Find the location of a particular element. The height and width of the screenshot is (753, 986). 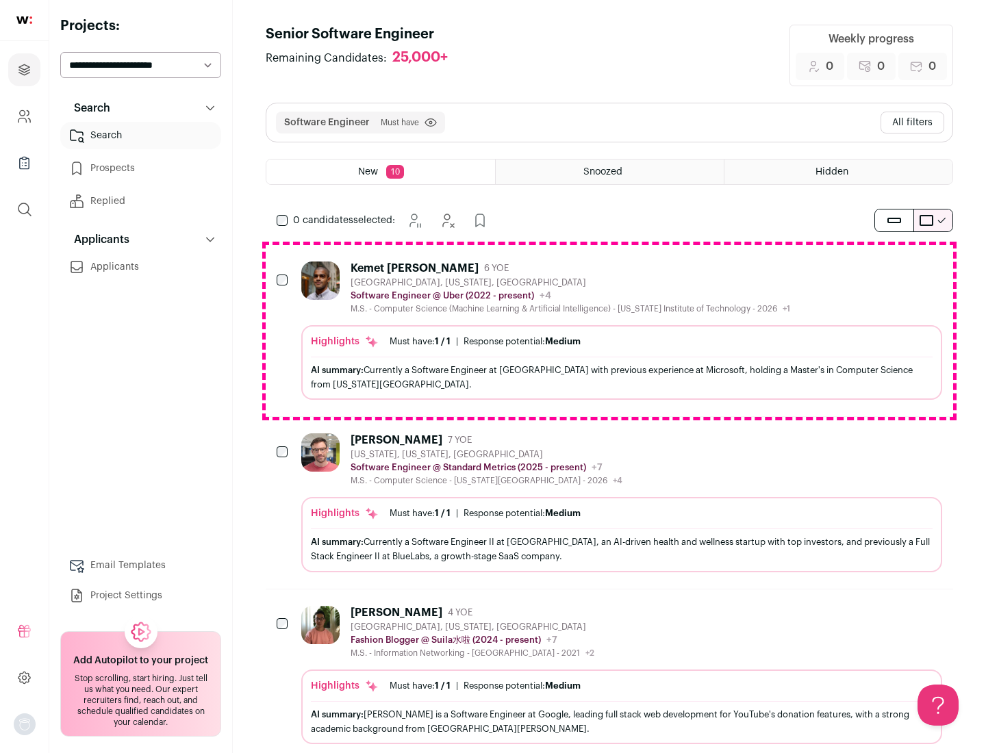

button: Search is located at coordinates (140, 108).